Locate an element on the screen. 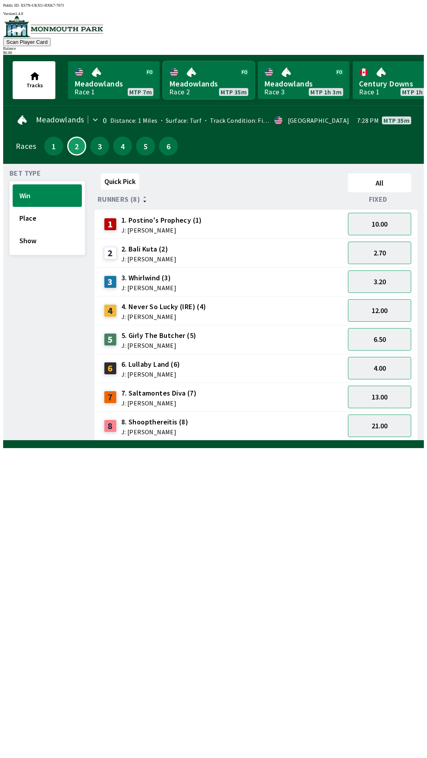  span: 2.70 is located at coordinates (379, 253).